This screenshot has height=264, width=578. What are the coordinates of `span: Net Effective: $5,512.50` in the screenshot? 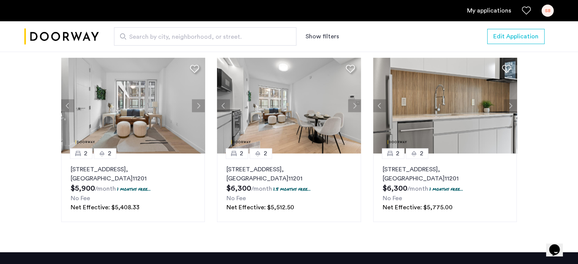 It's located at (260, 207).